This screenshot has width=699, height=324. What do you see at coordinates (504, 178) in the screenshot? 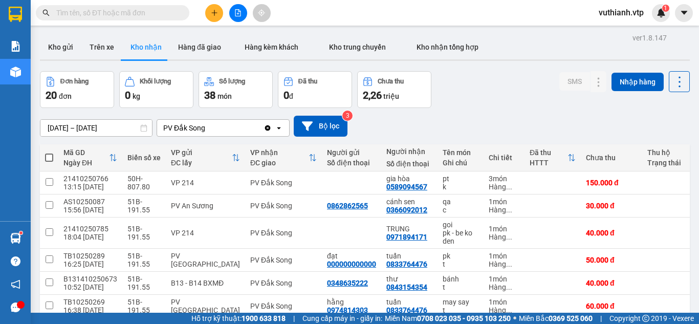
I see `div: 3 món` at bounding box center [504, 178].